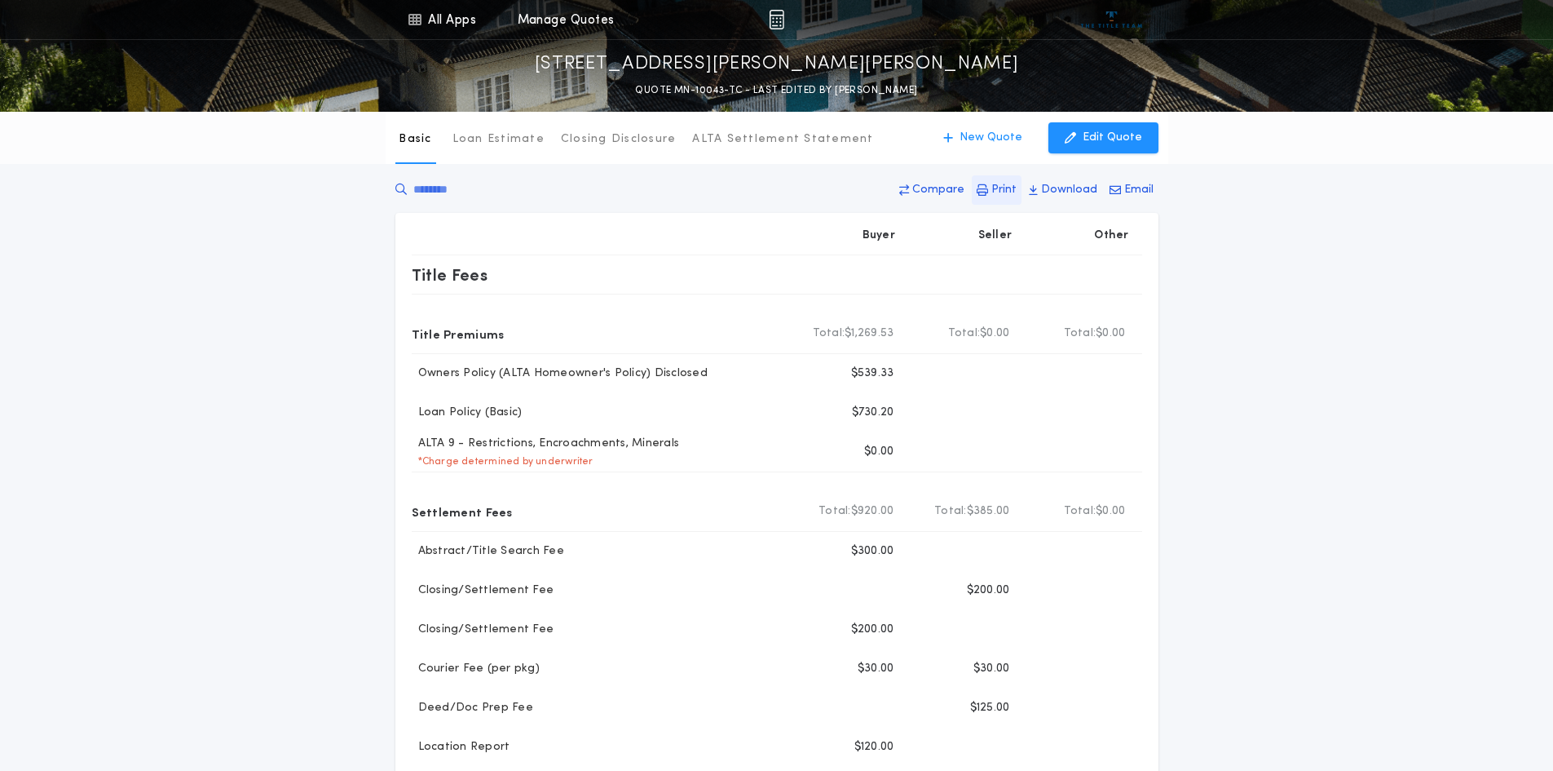 This screenshot has height=771, width=1553. What do you see at coordinates (462, 511) in the screenshot?
I see `p: Settlement Fees` at bounding box center [462, 511].